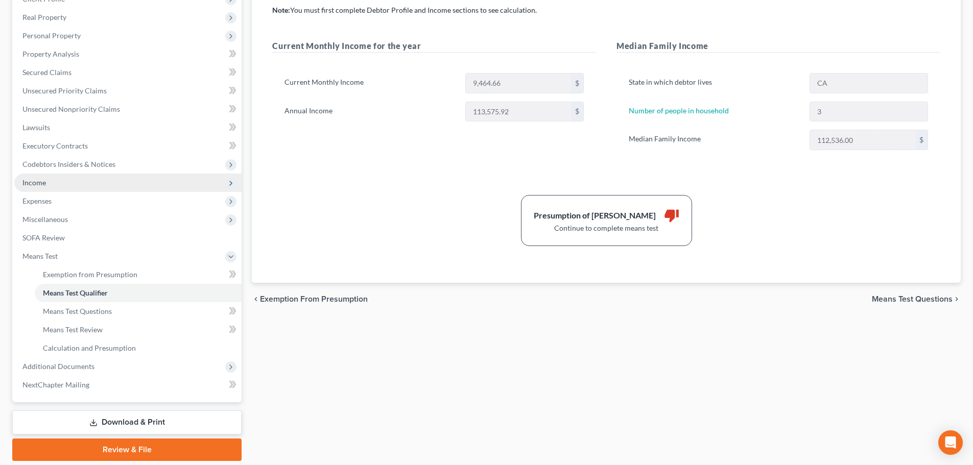 The image size is (973, 465). Describe the element at coordinates (956, 299) in the screenshot. I see `i: chevron_right` at that location.